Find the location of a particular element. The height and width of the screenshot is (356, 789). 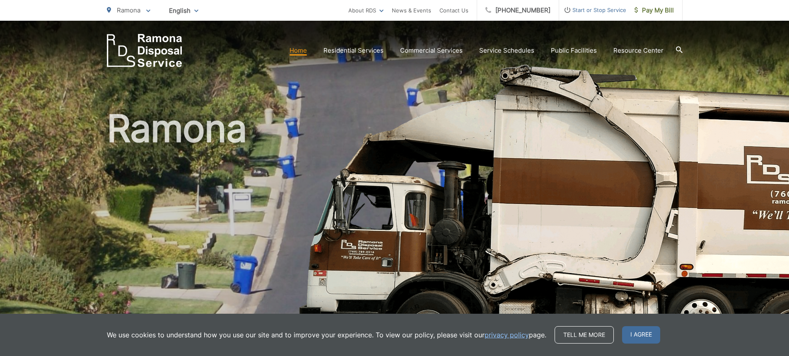

a: News & Events is located at coordinates (411, 10).